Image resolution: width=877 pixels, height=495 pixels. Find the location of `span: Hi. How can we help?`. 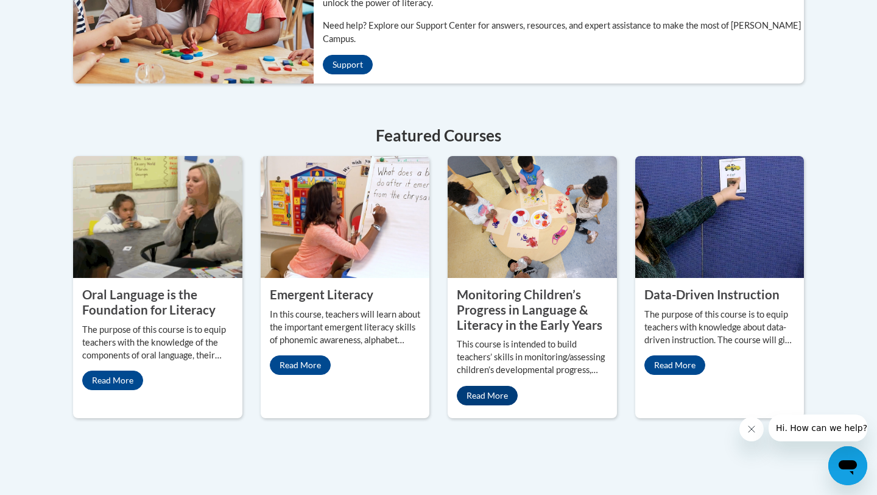

span: Hi. How can we help? is located at coordinates (53, 13).